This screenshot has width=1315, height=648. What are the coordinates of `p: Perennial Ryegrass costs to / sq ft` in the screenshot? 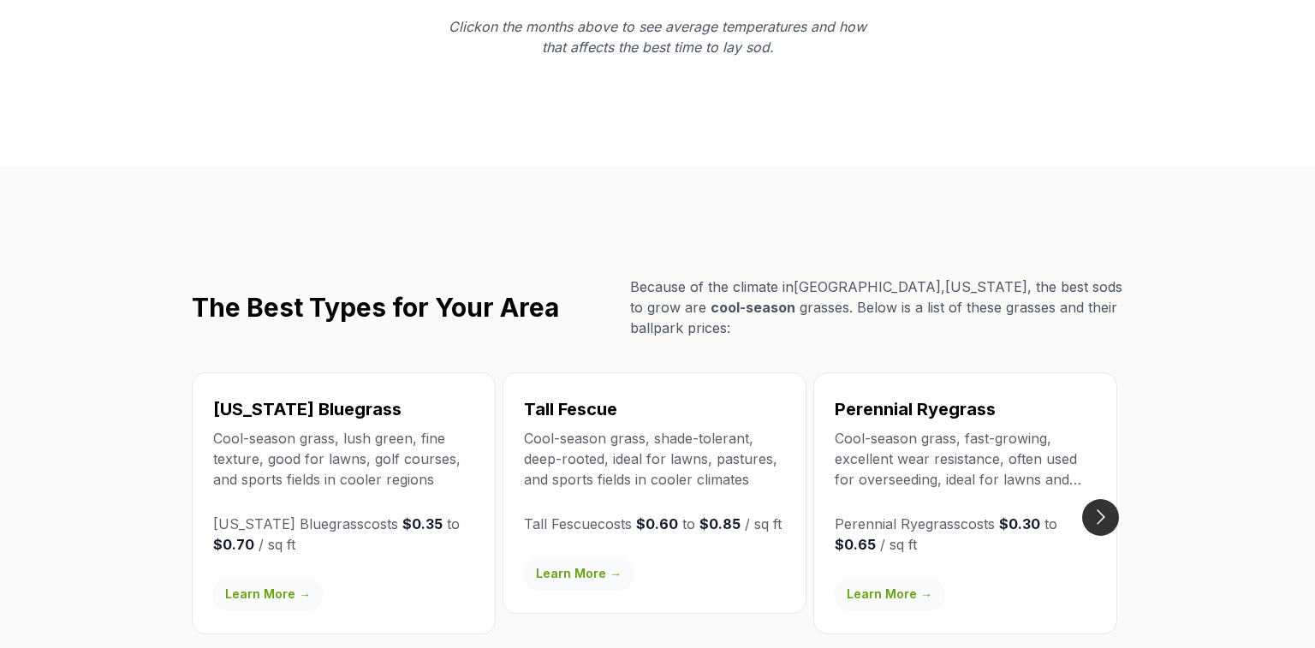 It's located at (965, 534).